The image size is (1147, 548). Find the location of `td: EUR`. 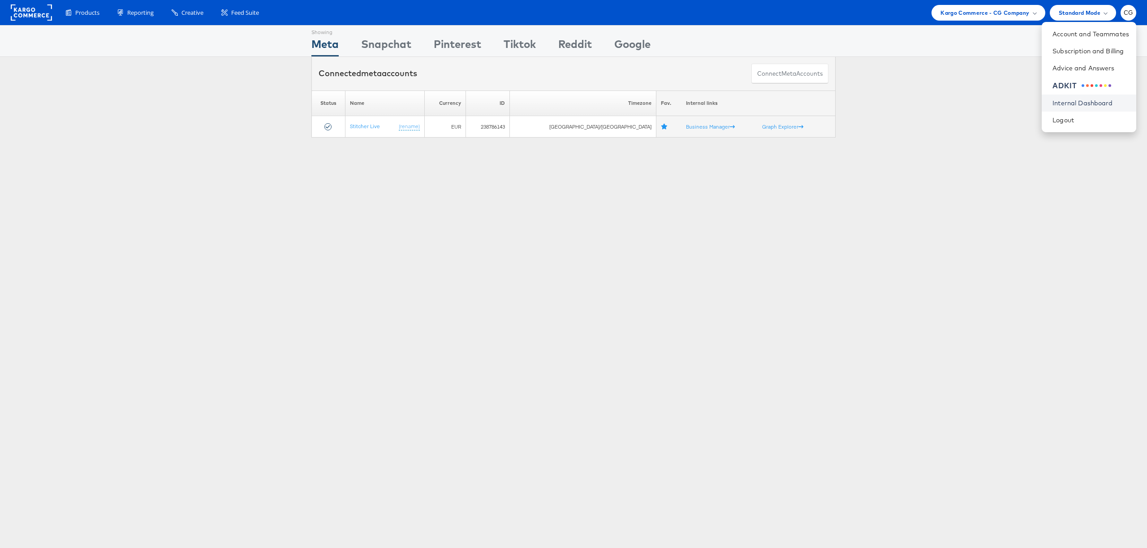

td: EUR is located at coordinates (445, 127).